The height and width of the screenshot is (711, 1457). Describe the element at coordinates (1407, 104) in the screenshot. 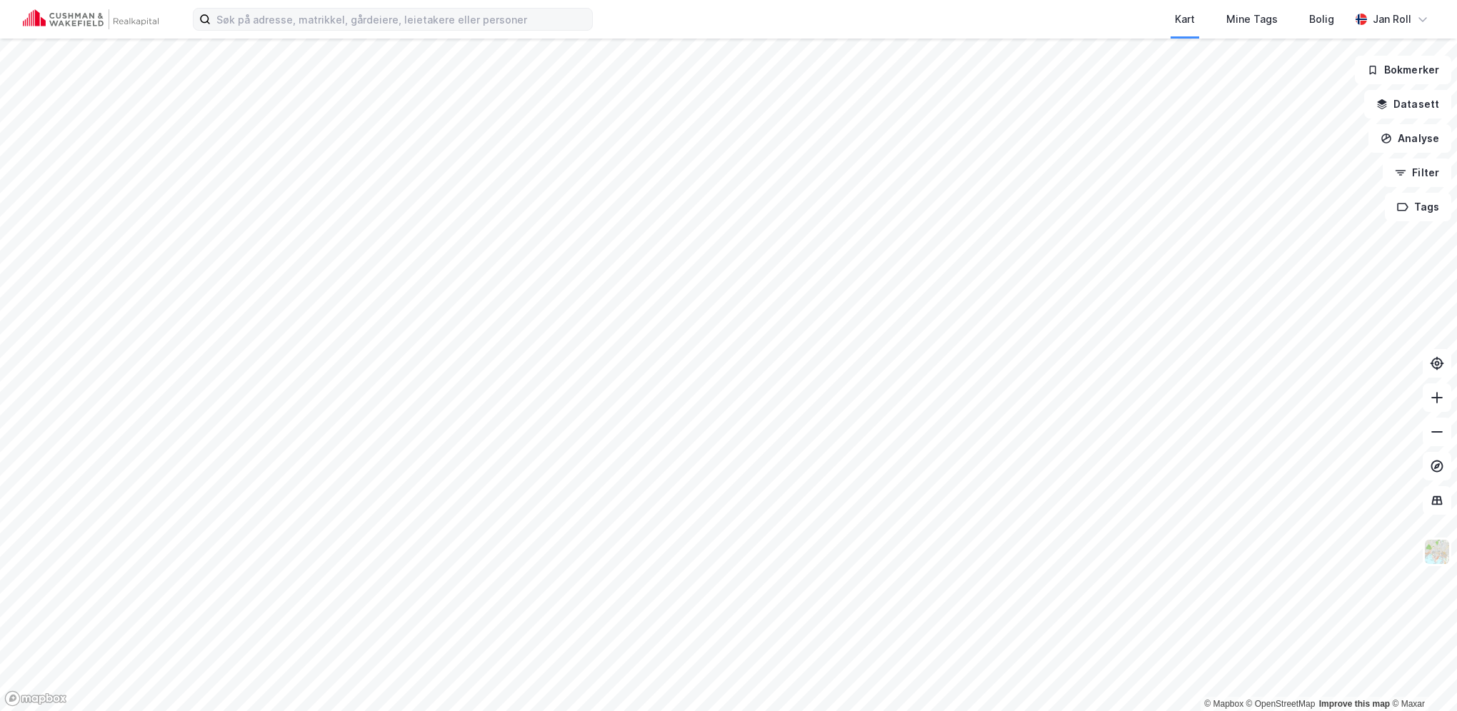

I see `button: Datasett` at that location.